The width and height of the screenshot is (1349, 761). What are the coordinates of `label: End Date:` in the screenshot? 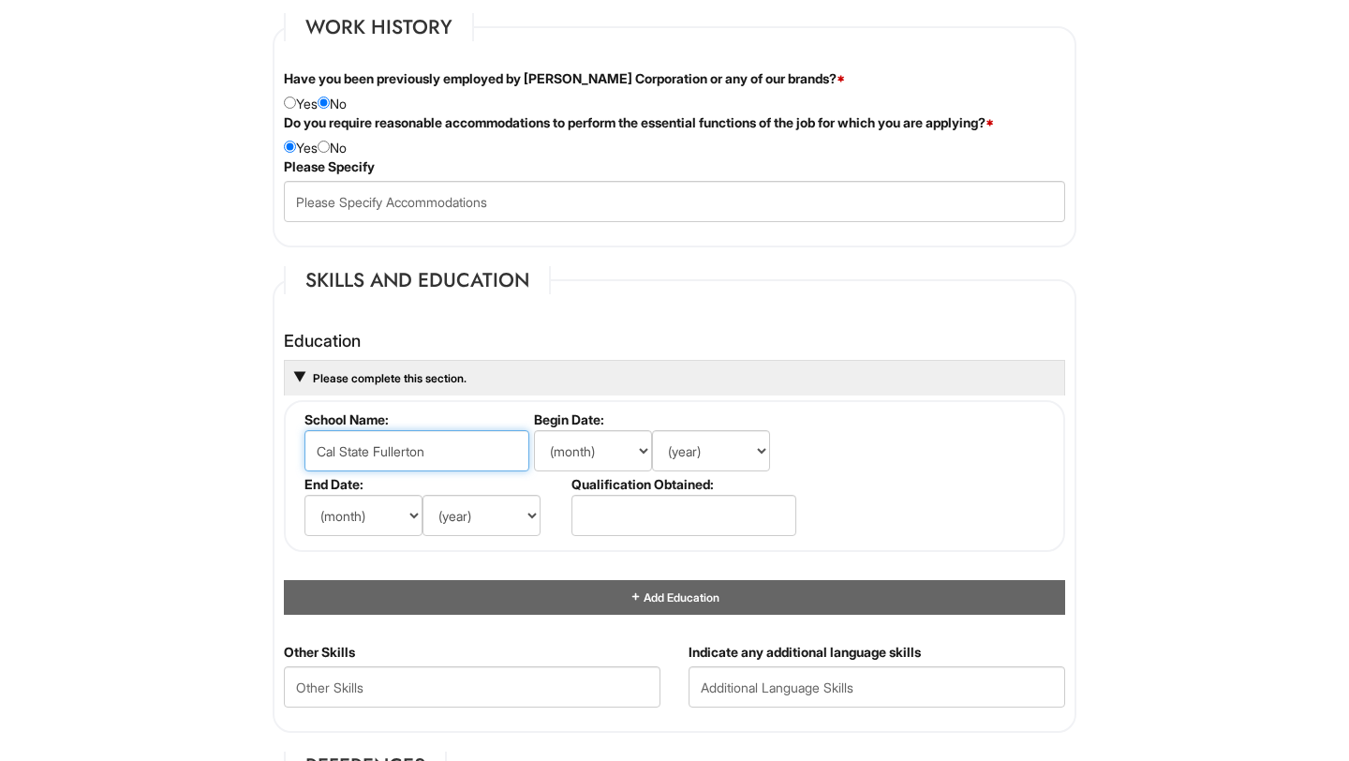 It's located at (434, 484).